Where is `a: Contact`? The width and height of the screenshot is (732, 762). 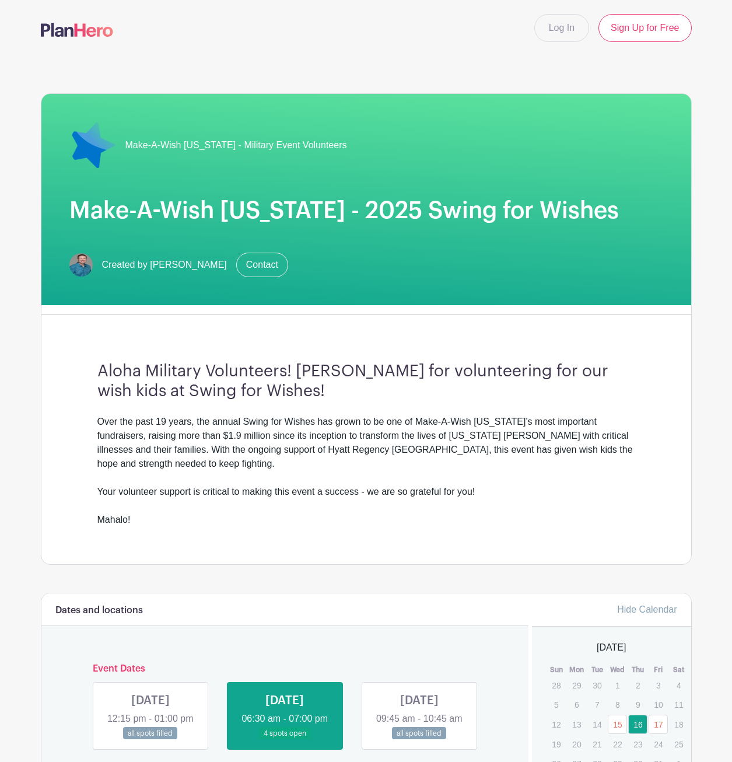 a: Contact is located at coordinates (262, 265).